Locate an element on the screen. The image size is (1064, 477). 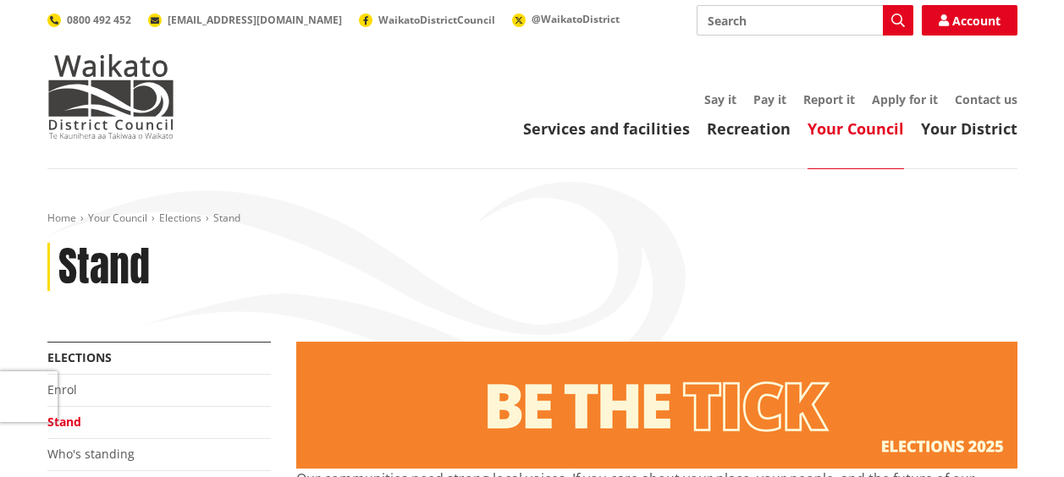
a: Report it is located at coordinates (828, 99).